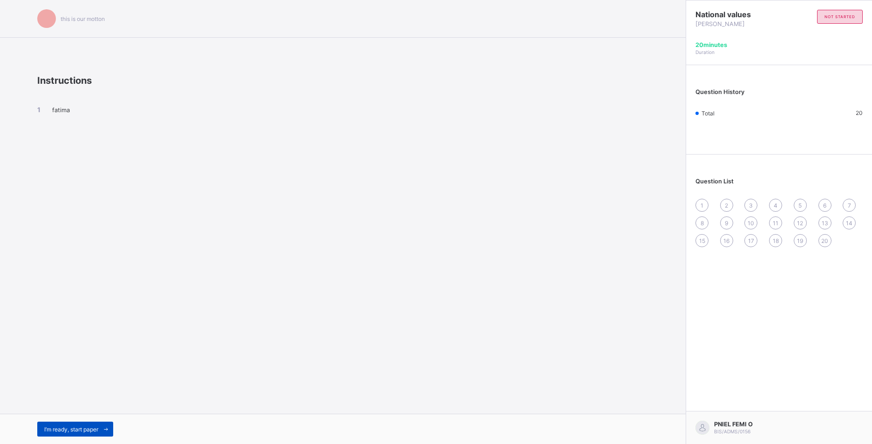 The height and width of the screenshot is (444, 872). I want to click on span: 8, so click(702, 223).